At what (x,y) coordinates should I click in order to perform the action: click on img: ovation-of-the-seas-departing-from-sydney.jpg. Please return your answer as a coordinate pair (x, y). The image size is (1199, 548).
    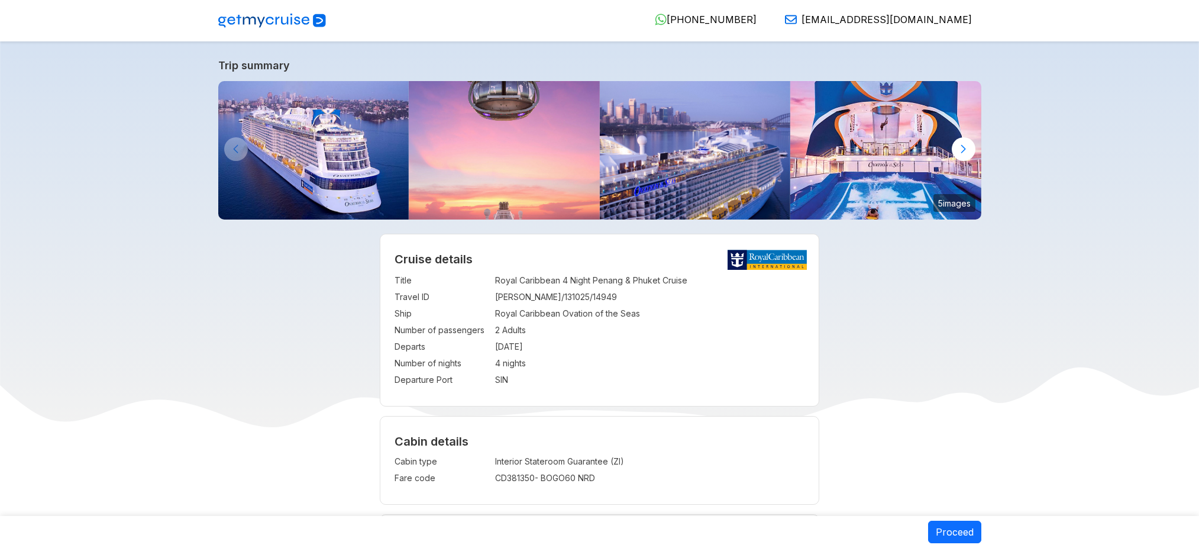
    Looking at the image, I should click on (695, 150).